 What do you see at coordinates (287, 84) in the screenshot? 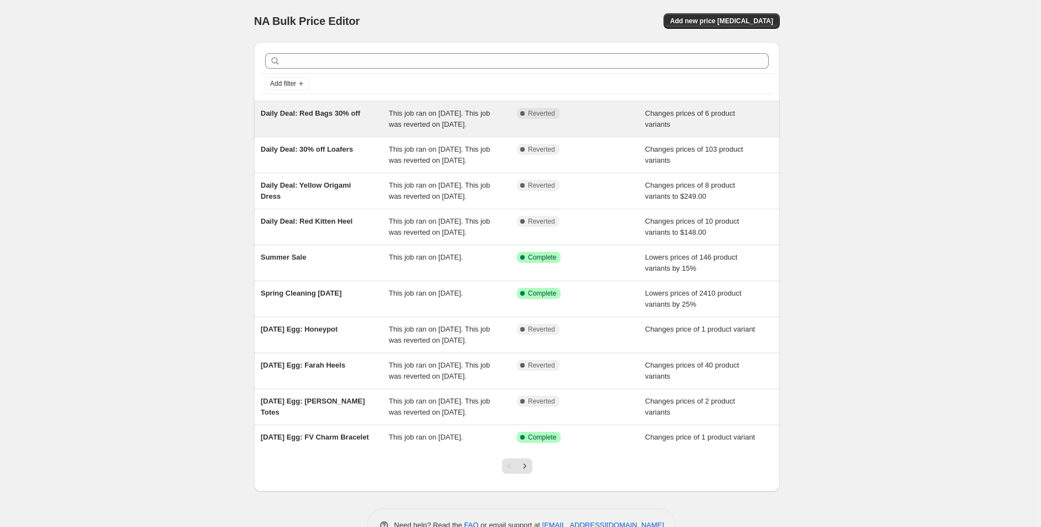
I see `button: Add filter` at bounding box center [287, 84].